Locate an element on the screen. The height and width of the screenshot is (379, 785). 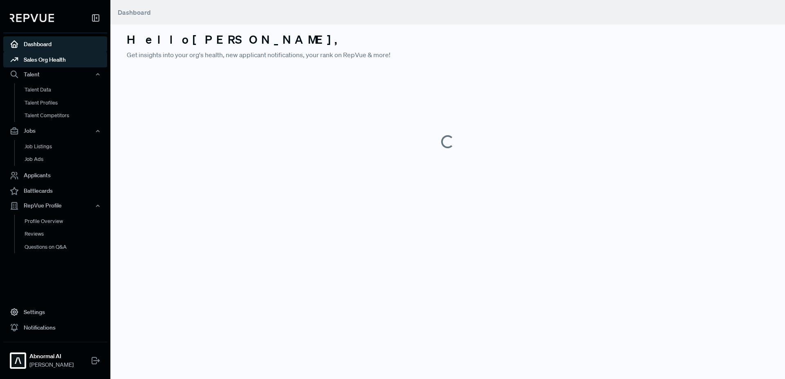
a: Dashboard is located at coordinates (55, 44).